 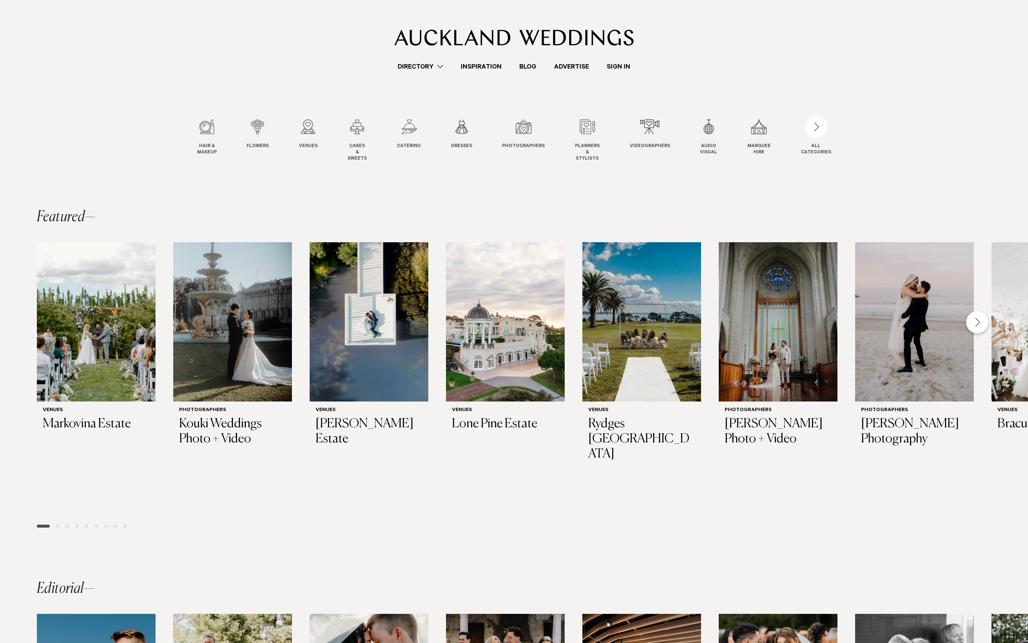 I want to click on swiper-slide: 7 / 29, so click(x=915, y=377).